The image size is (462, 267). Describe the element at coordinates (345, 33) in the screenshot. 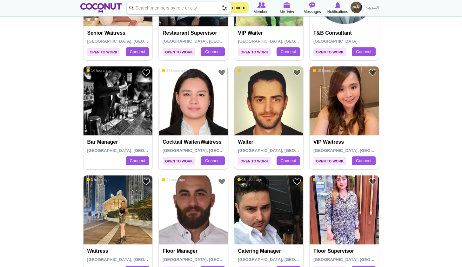

I see `h4: F&B Consultant` at that location.